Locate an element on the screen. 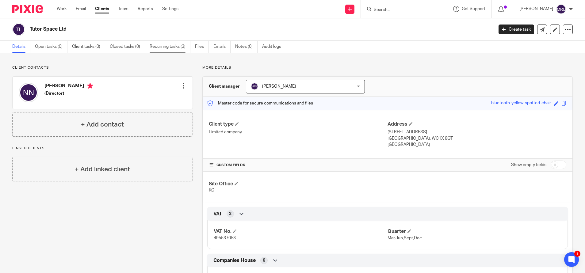  i: Primary is located at coordinates (90, 86).